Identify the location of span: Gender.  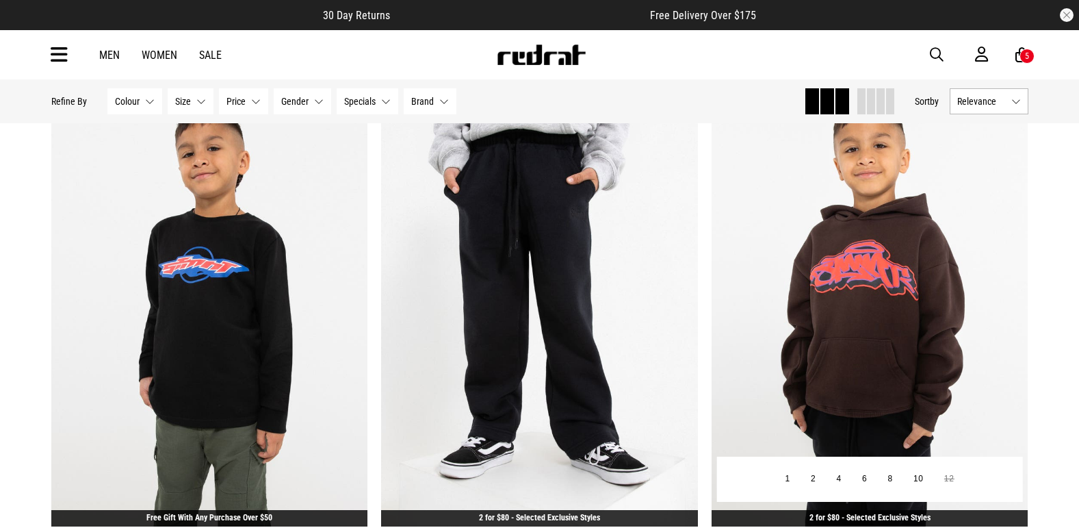
(295, 101).